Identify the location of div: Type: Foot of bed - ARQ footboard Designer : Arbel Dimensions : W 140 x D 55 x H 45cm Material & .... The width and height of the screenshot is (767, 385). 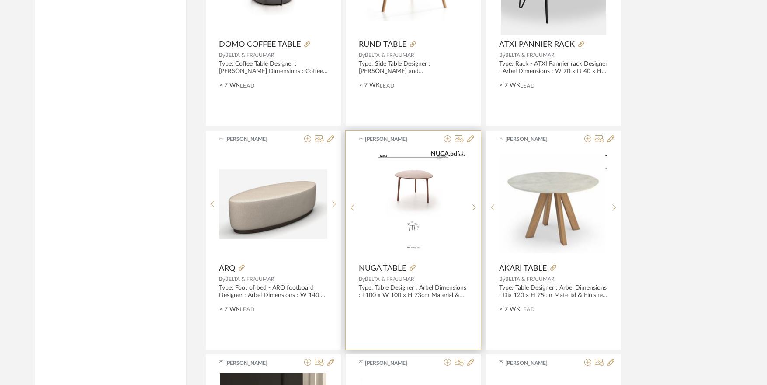
(273, 291).